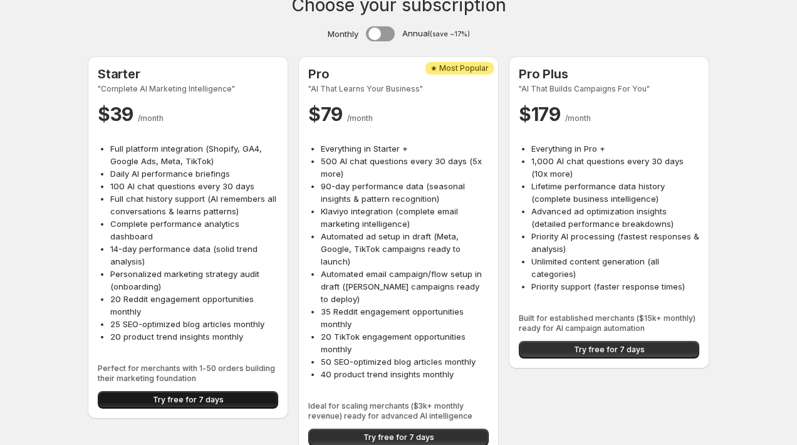  Describe the element at coordinates (405, 374) in the screenshot. I see `li: 40 product trend insights monthly` at that location.